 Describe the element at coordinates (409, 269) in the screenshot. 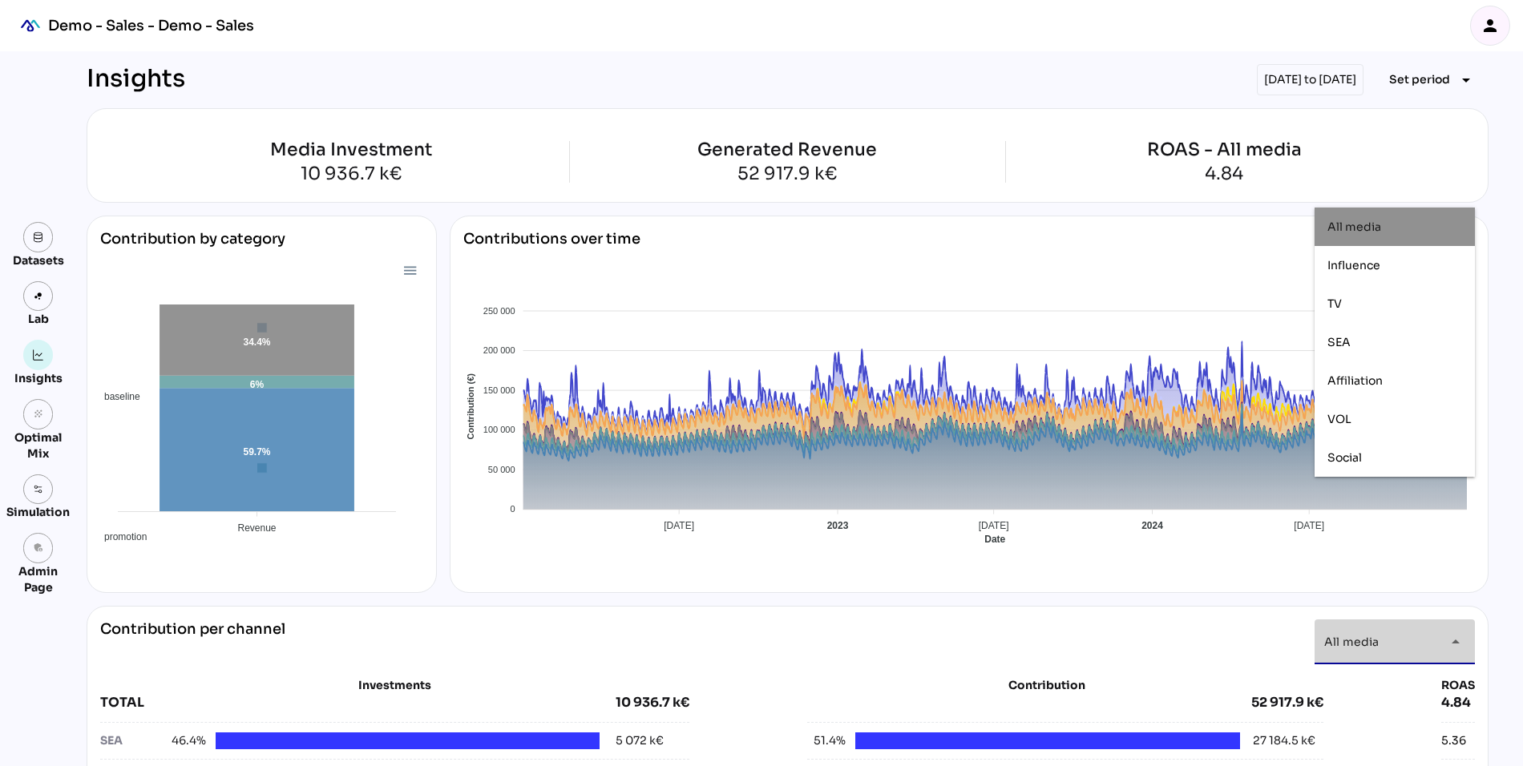

I see `div: Menu` at that location.